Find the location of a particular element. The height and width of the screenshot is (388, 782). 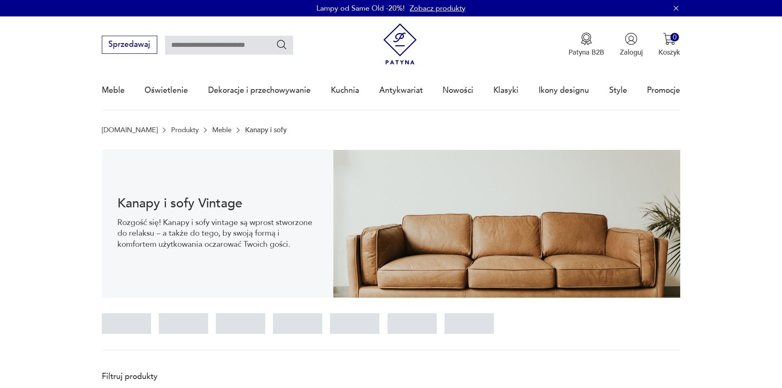

h1: Kanapy i sofy Vintage is located at coordinates (217, 203).